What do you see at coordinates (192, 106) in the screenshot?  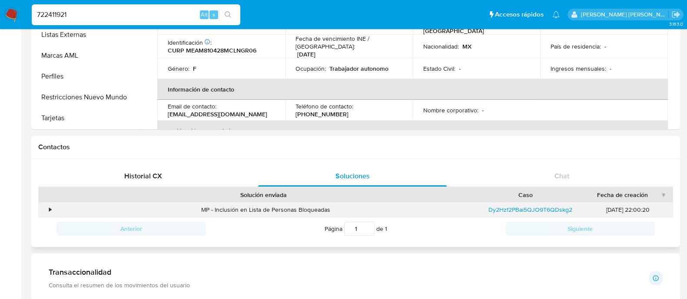 I see `p: Email de contacto :` at bounding box center [192, 106].